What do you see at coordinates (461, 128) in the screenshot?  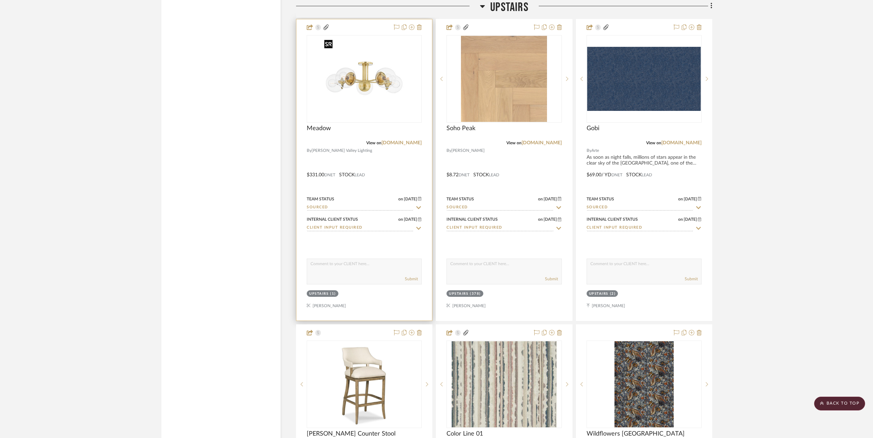 I see `span: Soho Peak` at bounding box center [461, 128].